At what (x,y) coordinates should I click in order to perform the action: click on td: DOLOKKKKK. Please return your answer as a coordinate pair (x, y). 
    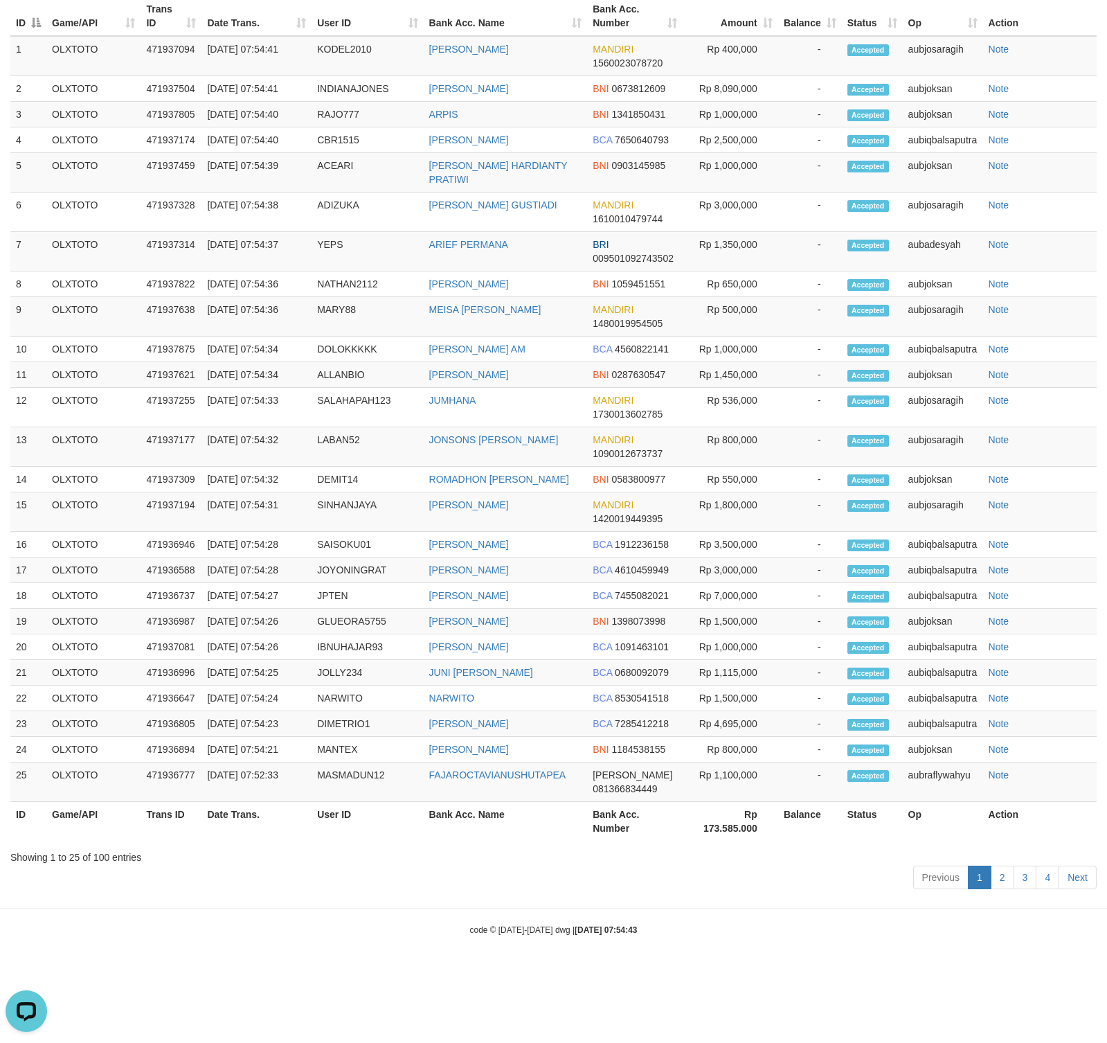
    Looking at the image, I should click on (367, 349).